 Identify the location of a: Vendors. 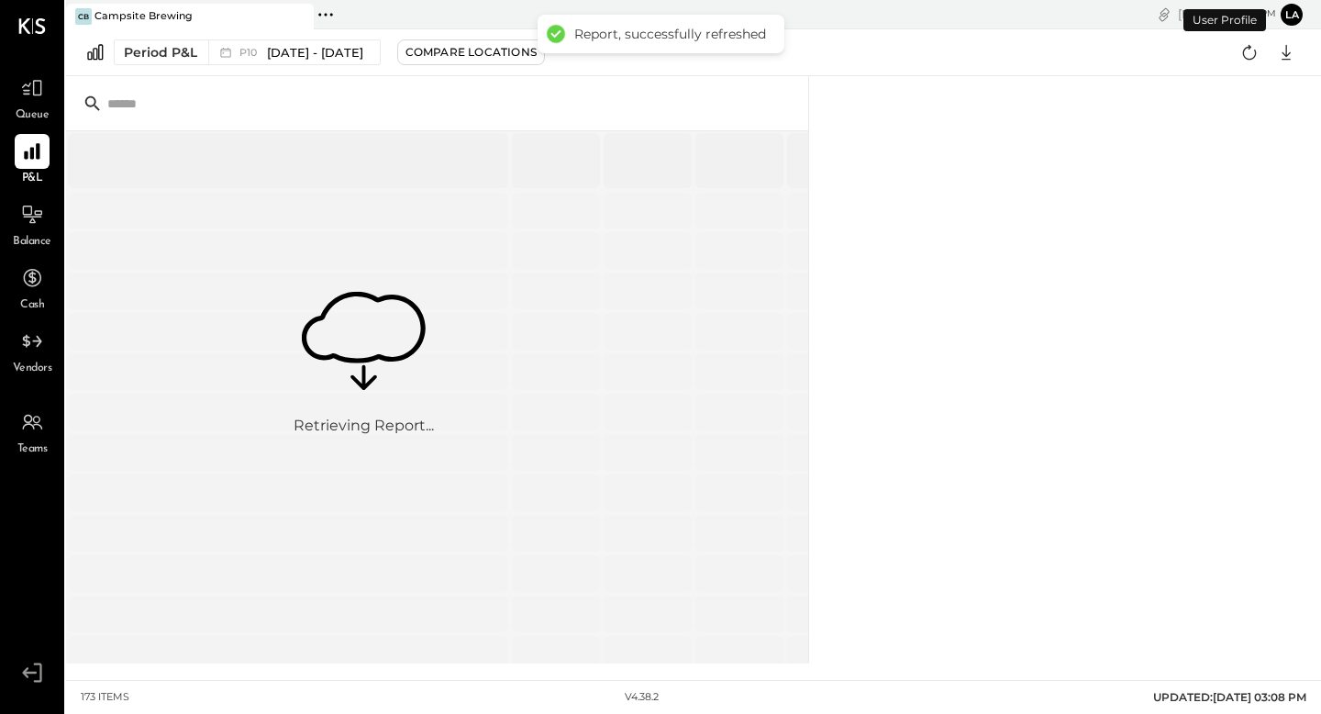
(32, 350).